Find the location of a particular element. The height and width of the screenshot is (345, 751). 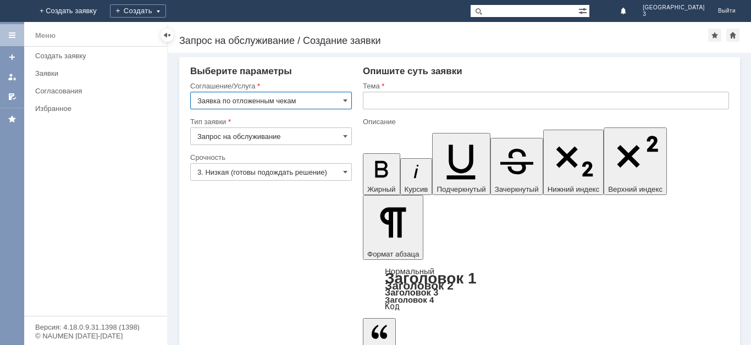

button: Нижний индекс is located at coordinates (574, 162).